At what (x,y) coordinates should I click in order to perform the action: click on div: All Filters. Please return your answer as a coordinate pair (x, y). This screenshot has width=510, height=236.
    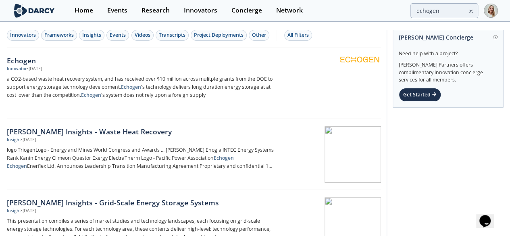
    Looking at the image, I should click on (298, 35).